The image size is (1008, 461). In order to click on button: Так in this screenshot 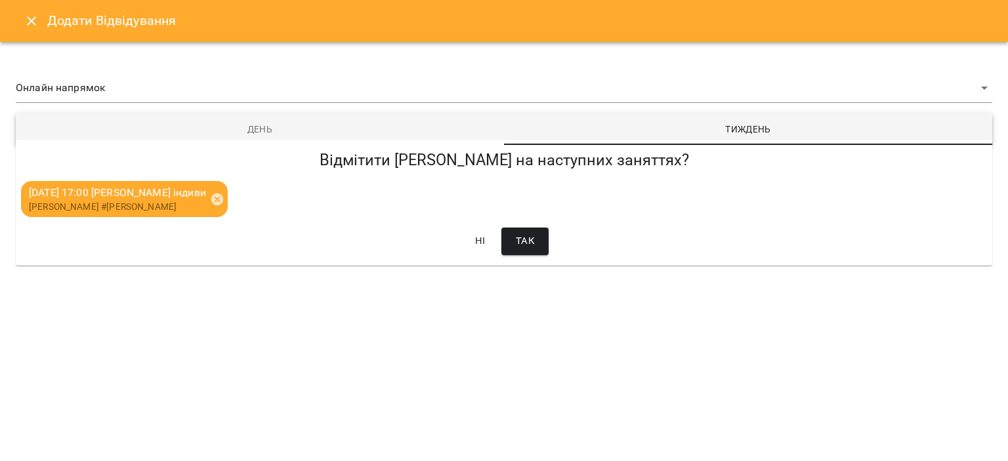, I will do `click(525, 241)`.